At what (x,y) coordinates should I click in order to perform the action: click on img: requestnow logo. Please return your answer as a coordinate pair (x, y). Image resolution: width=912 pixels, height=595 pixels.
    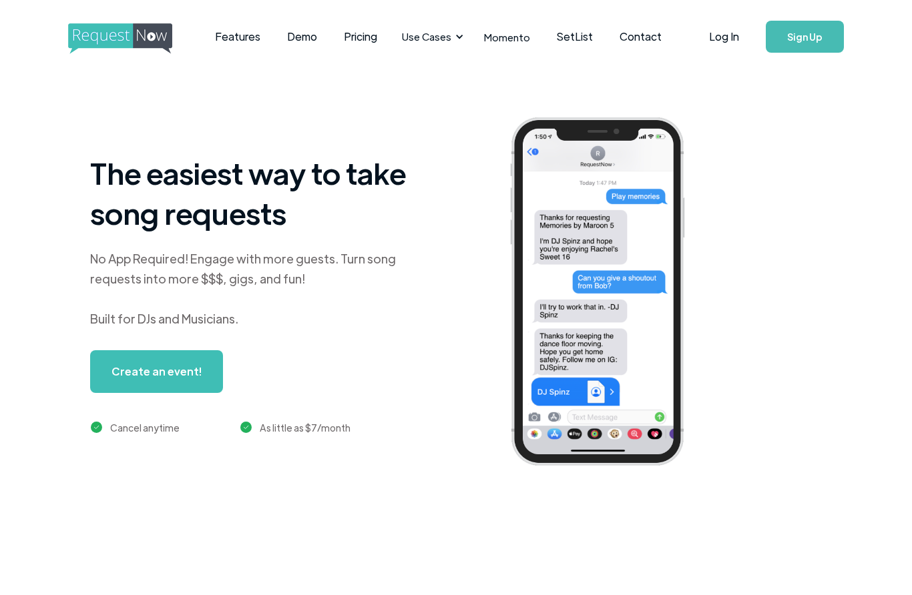
    Looking at the image, I should click on (132, 39).